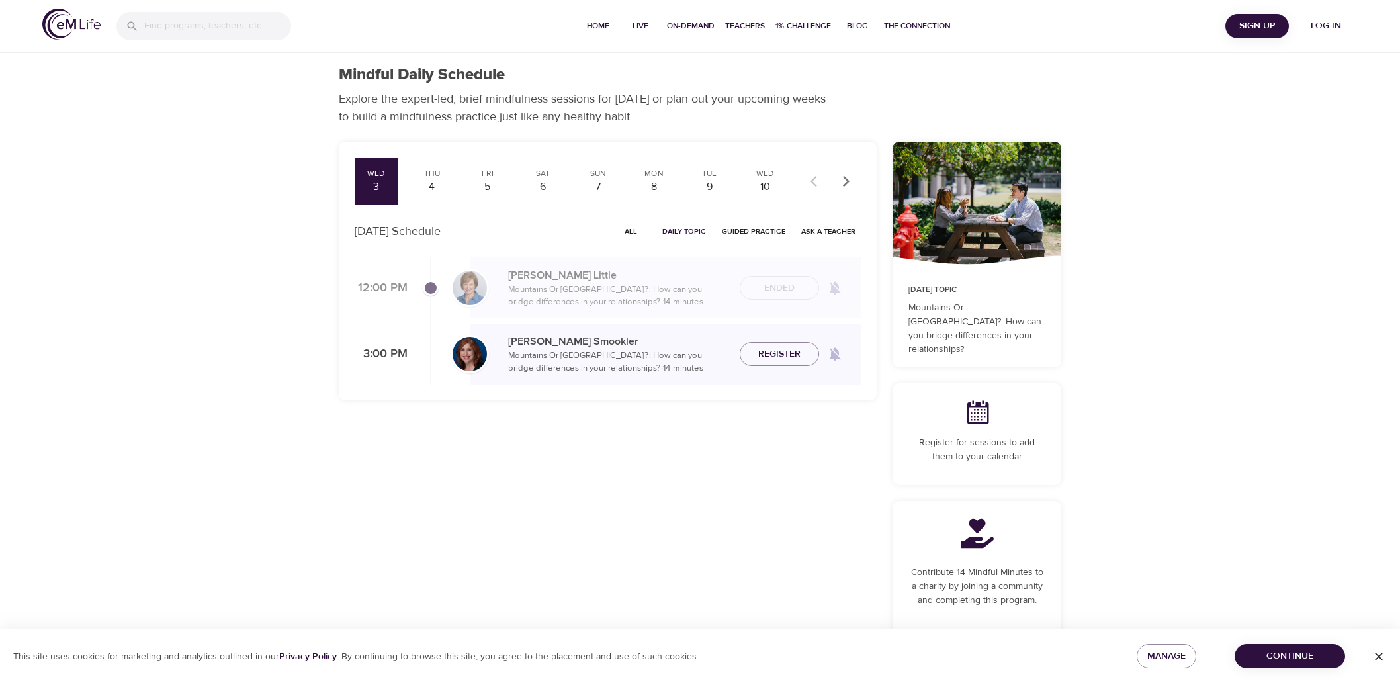  What do you see at coordinates (710, 173) in the screenshot?
I see `div: Tue` at bounding box center [710, 173].